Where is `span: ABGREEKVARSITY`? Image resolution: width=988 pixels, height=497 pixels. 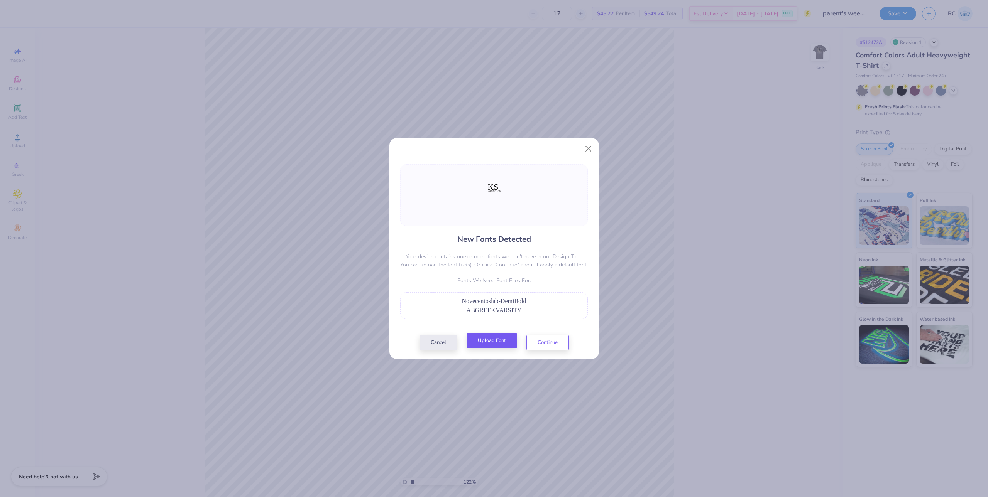
span: ABGREEKVARSITY is located at coordinates (494, 310).